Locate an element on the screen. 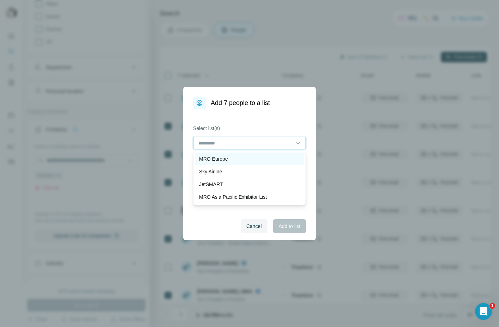  span: Cancel is located at coordinates (254, 226).